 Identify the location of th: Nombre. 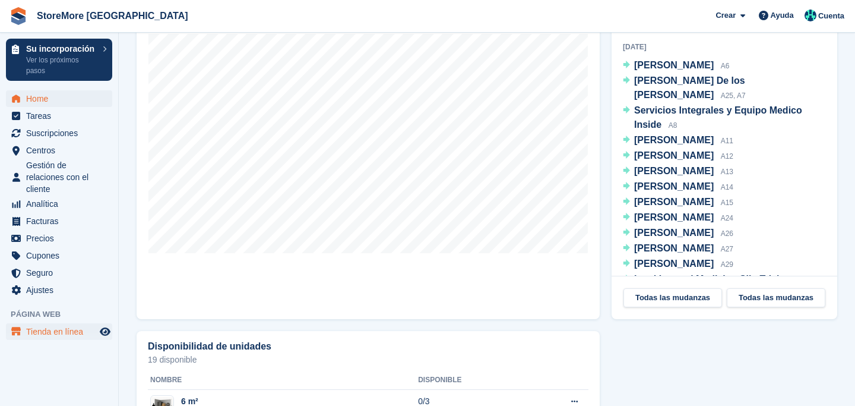
(283, 380).